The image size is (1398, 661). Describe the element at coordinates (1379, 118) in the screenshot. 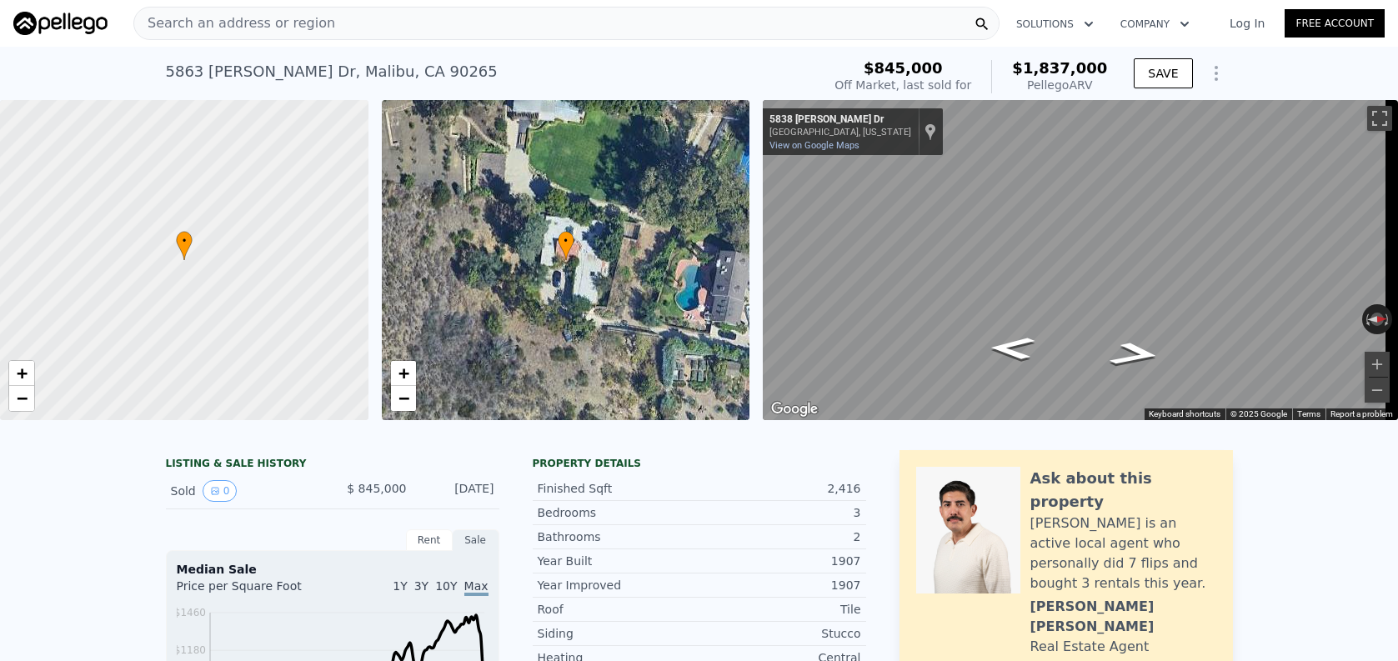

I see `button: Toggle fullscreen view` at that location.